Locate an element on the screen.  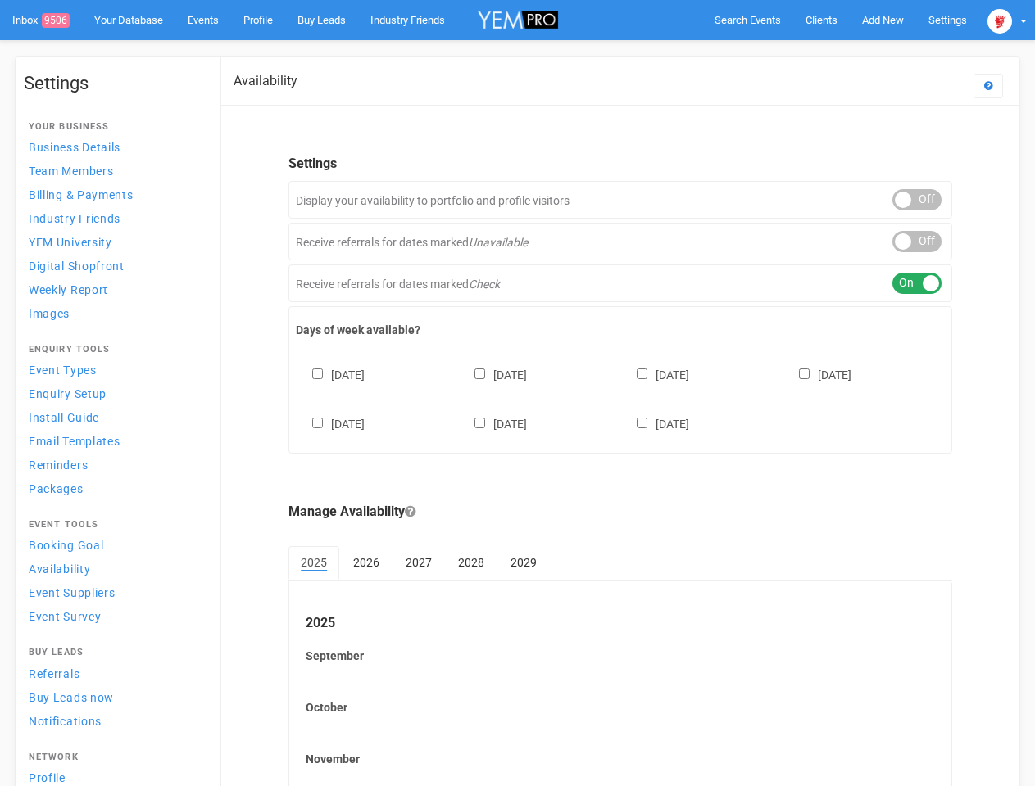
a: Business Details is located at coordinates (114, 147).